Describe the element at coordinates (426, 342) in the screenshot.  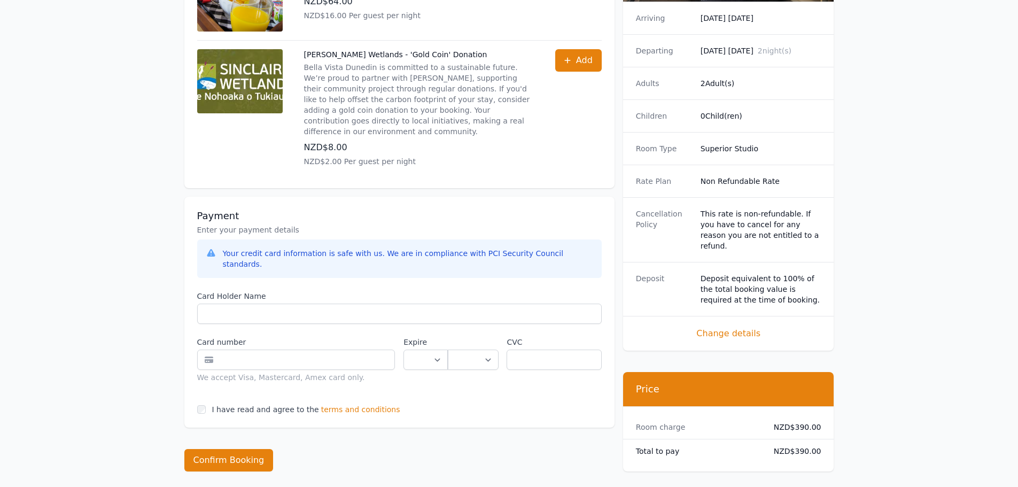
I see `label: Expire` at that location.